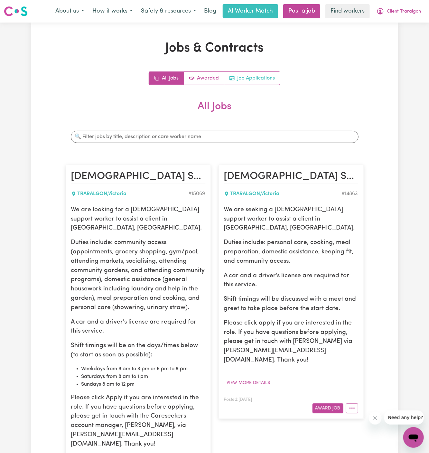  Describe the element at coordinates (197, 194) in the screenshot. I see `div: Job ID #15069` at that location.